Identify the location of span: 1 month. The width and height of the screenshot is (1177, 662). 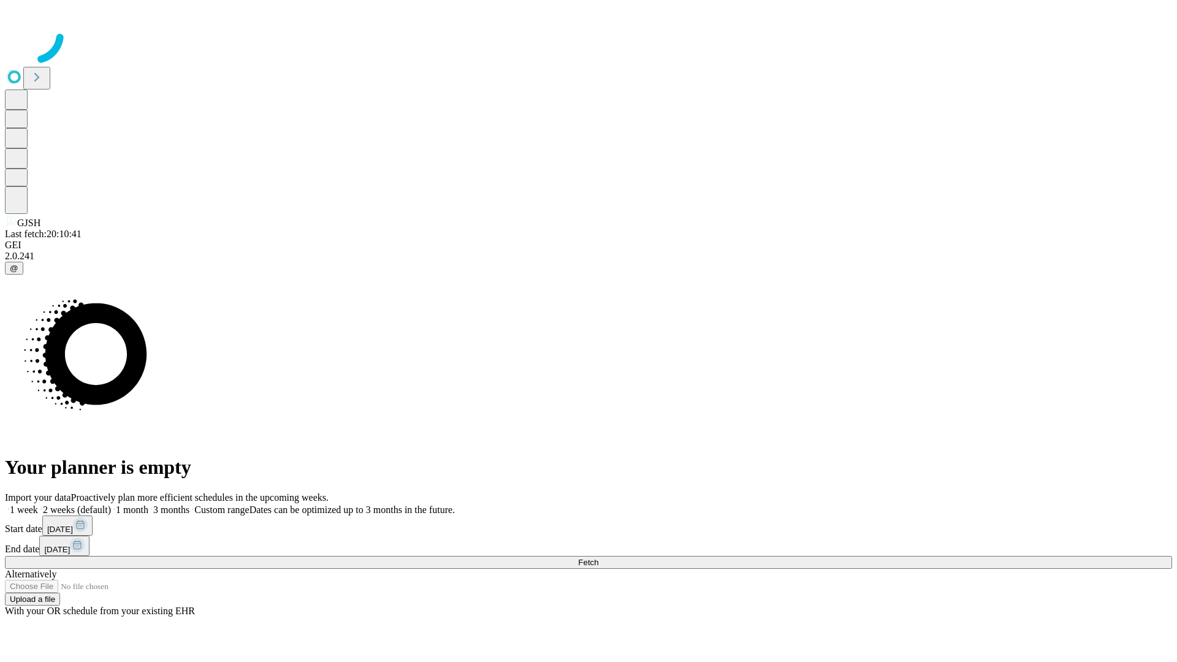
(132, 509).